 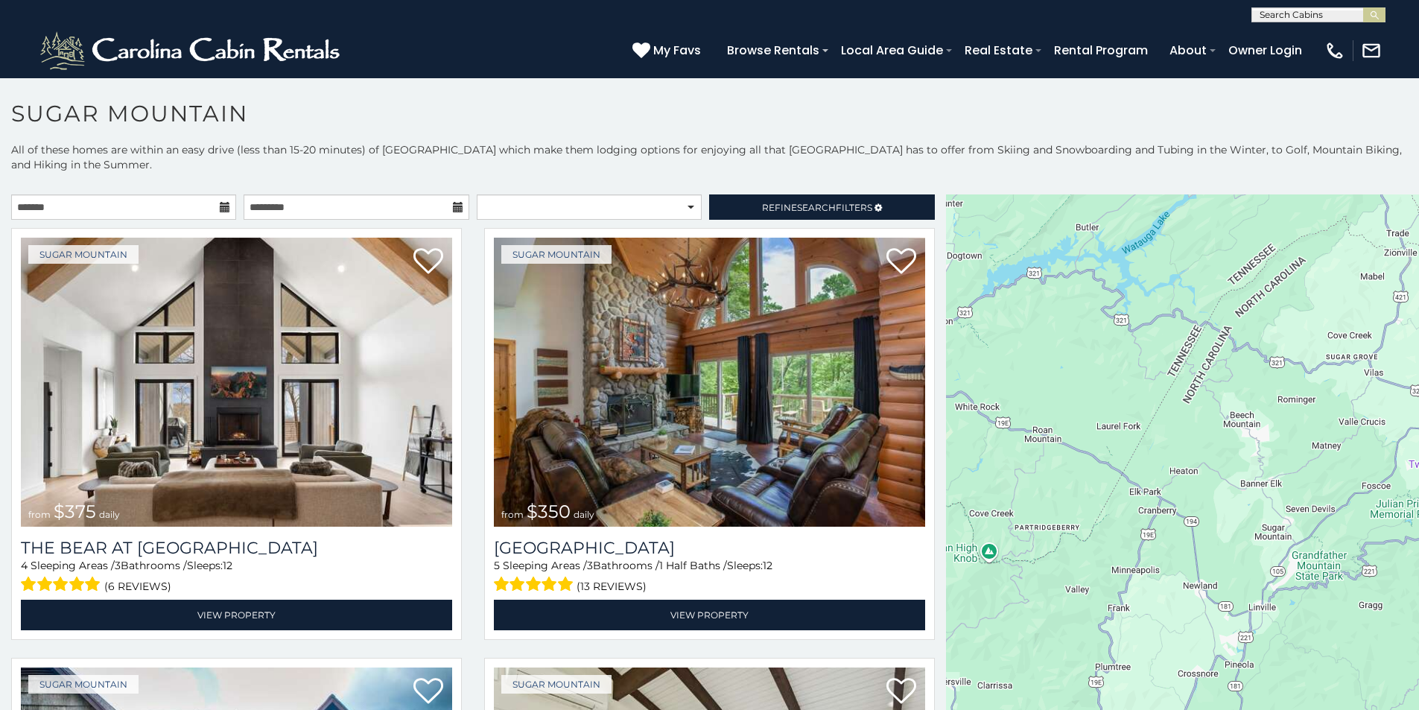 What do you see at coordinates (138, 586) in the screenshot?
I see `span: (6 reviews)` at bounding box center [138, 586].